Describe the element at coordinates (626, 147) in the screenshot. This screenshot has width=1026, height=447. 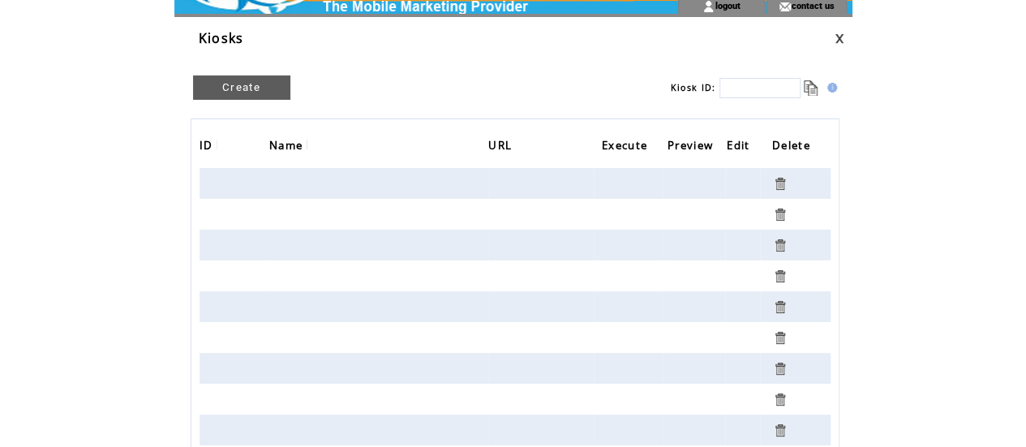
I see `span: Execute` at that location.